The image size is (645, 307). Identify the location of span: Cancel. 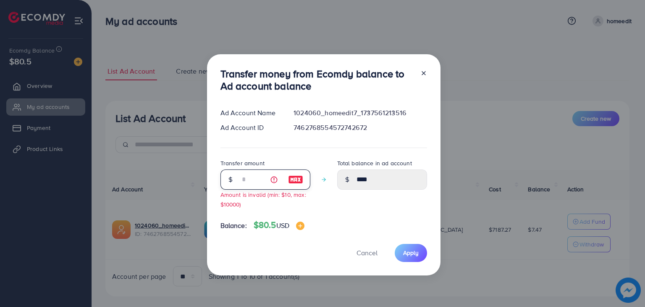
(367, 253).